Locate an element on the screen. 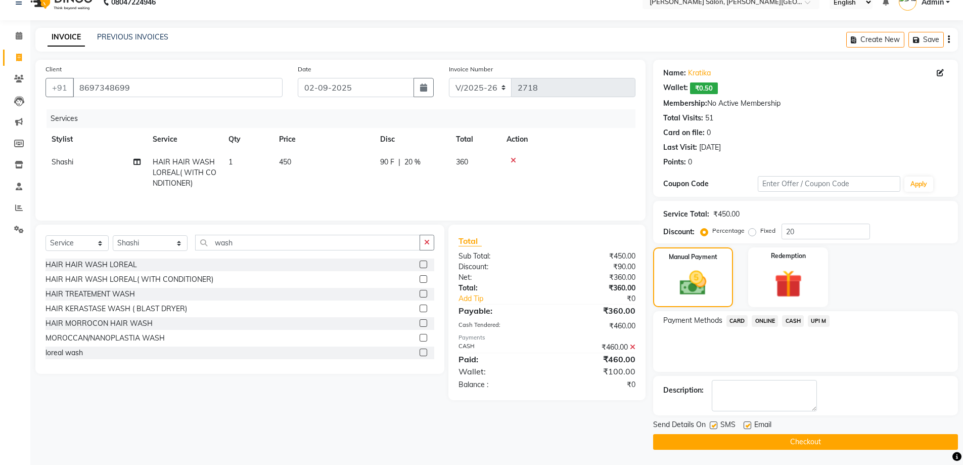 This screenshot has width=963, height=465. div: Membership: is located at coordinates (685, 103).